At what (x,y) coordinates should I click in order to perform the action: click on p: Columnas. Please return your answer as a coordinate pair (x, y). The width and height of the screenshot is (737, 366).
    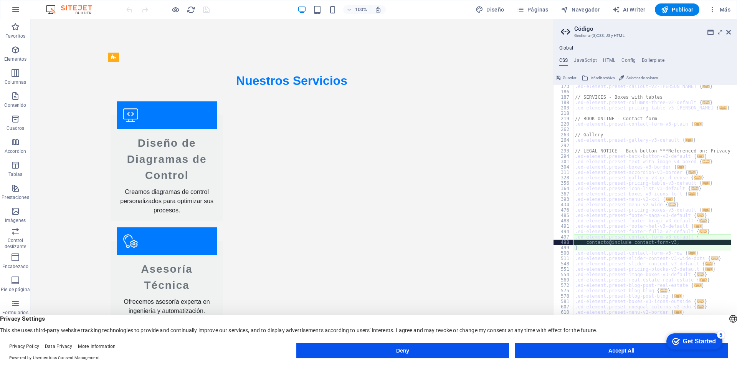
    Looking at the image, I should click on (15, 82).